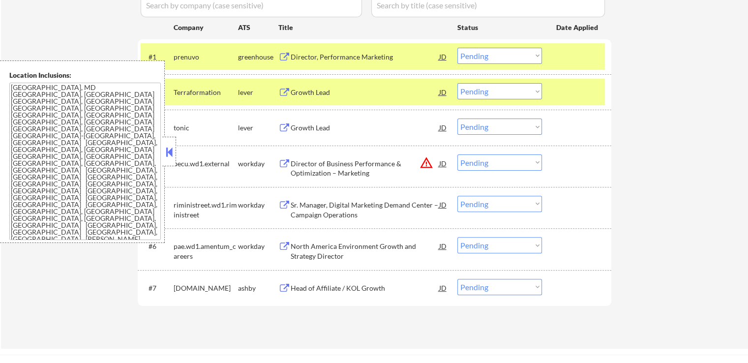 This screenshot has width=748, height=363. What do you see at coordinates (206, 28) in the screenshot?
I see `div: Company` at bounding box center [206, 28].